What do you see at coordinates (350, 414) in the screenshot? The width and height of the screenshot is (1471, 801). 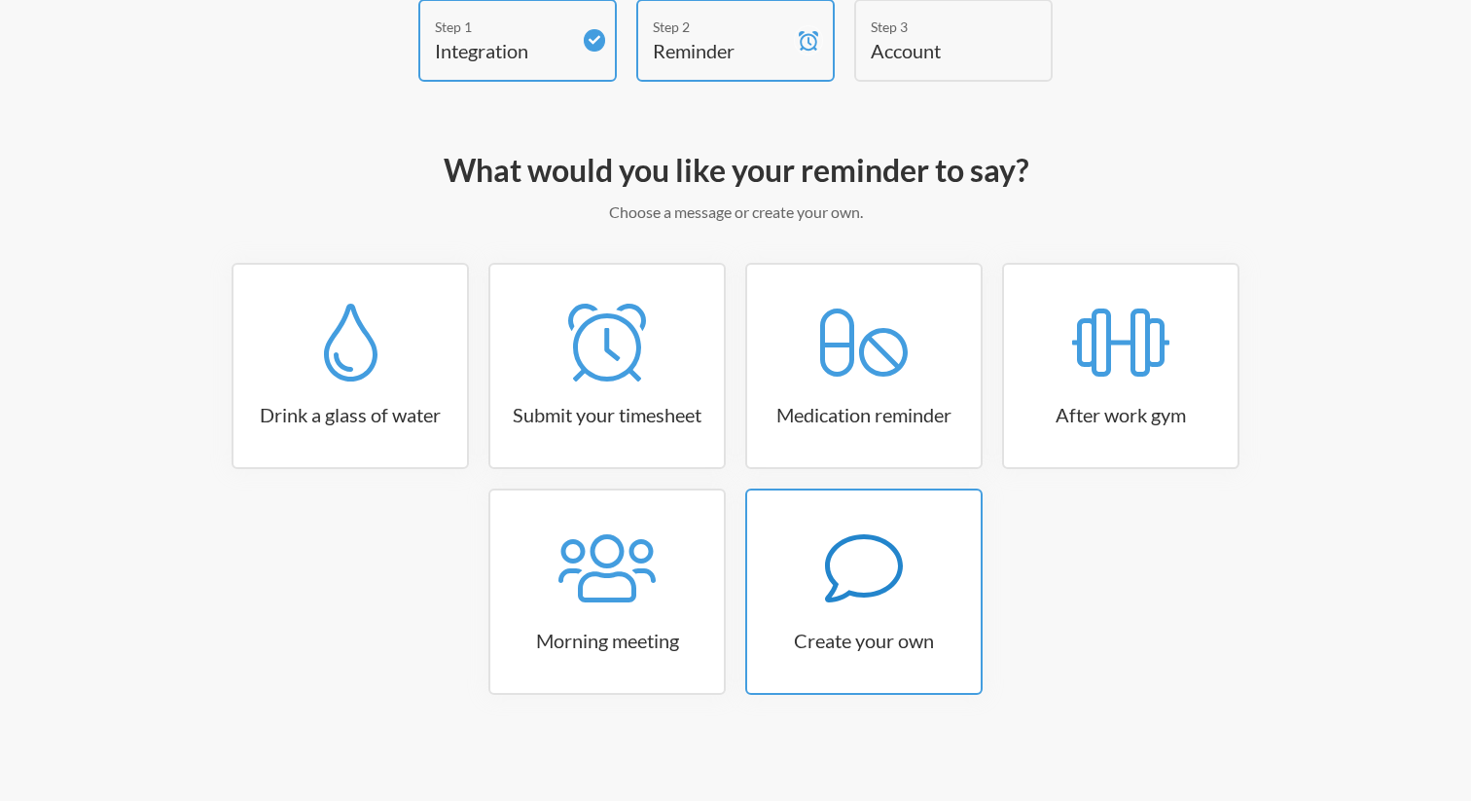 I see `h3: Drink a glass of water` at bounding box center [350, 414].